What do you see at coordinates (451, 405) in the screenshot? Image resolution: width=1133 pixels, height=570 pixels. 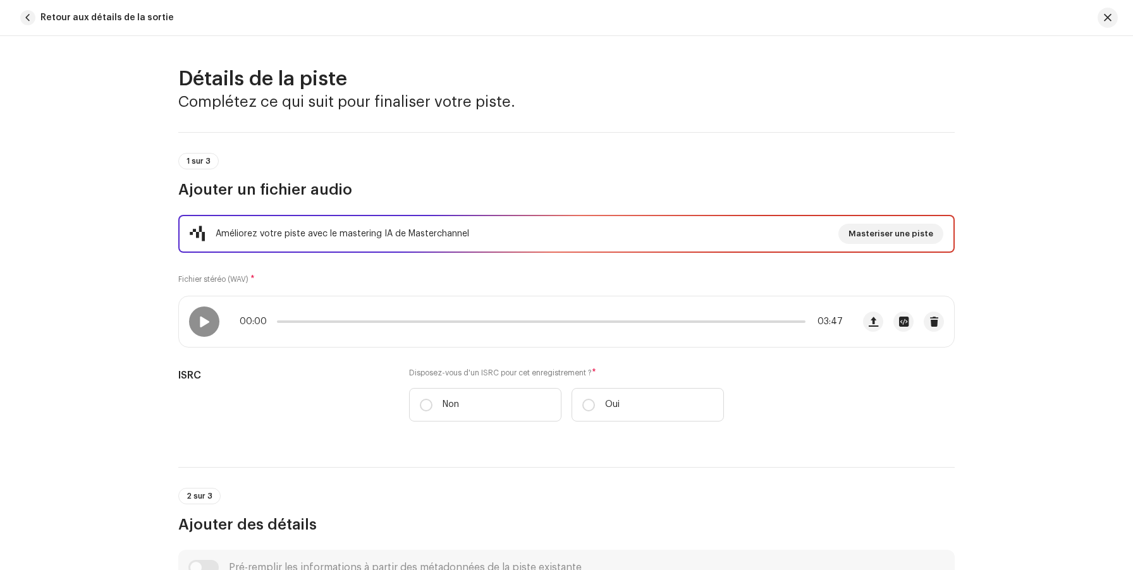 I see `p: Non` at bounding box center [451, 405].